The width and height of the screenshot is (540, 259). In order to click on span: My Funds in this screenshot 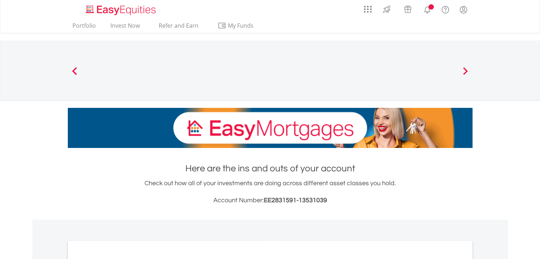, I will do `click(241, 26)`.